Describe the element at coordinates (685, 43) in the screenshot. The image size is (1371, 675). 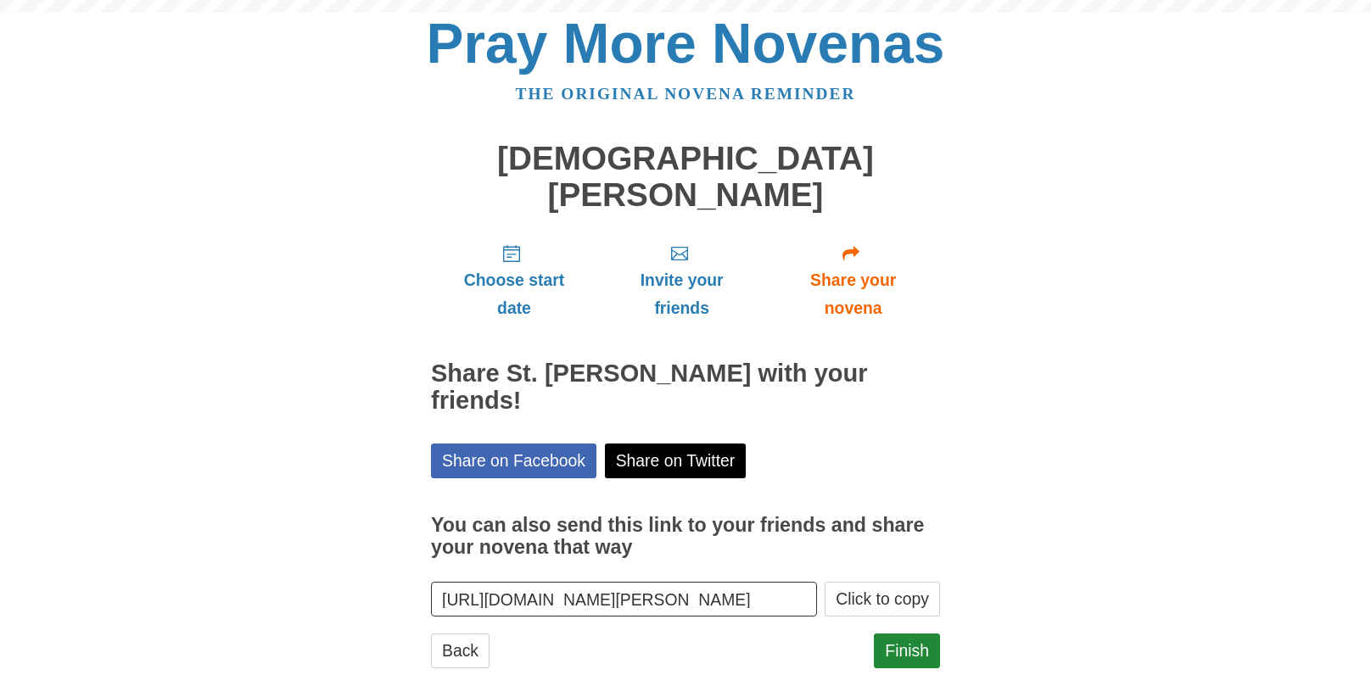
I see `a: Pray More Novenas` at that location.